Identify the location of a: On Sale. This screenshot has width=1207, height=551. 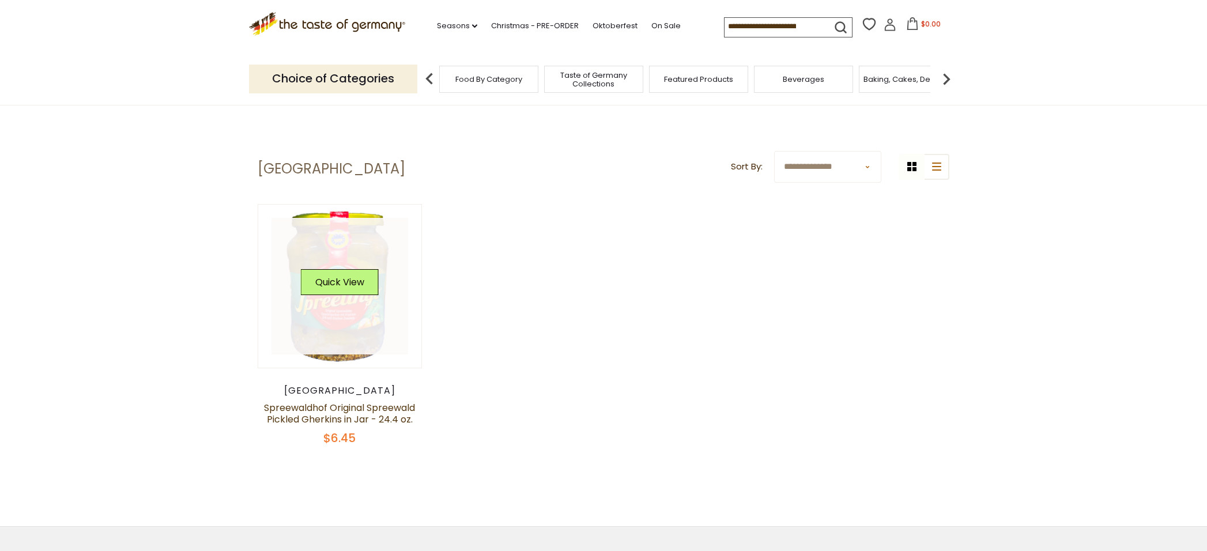
(666, 26).